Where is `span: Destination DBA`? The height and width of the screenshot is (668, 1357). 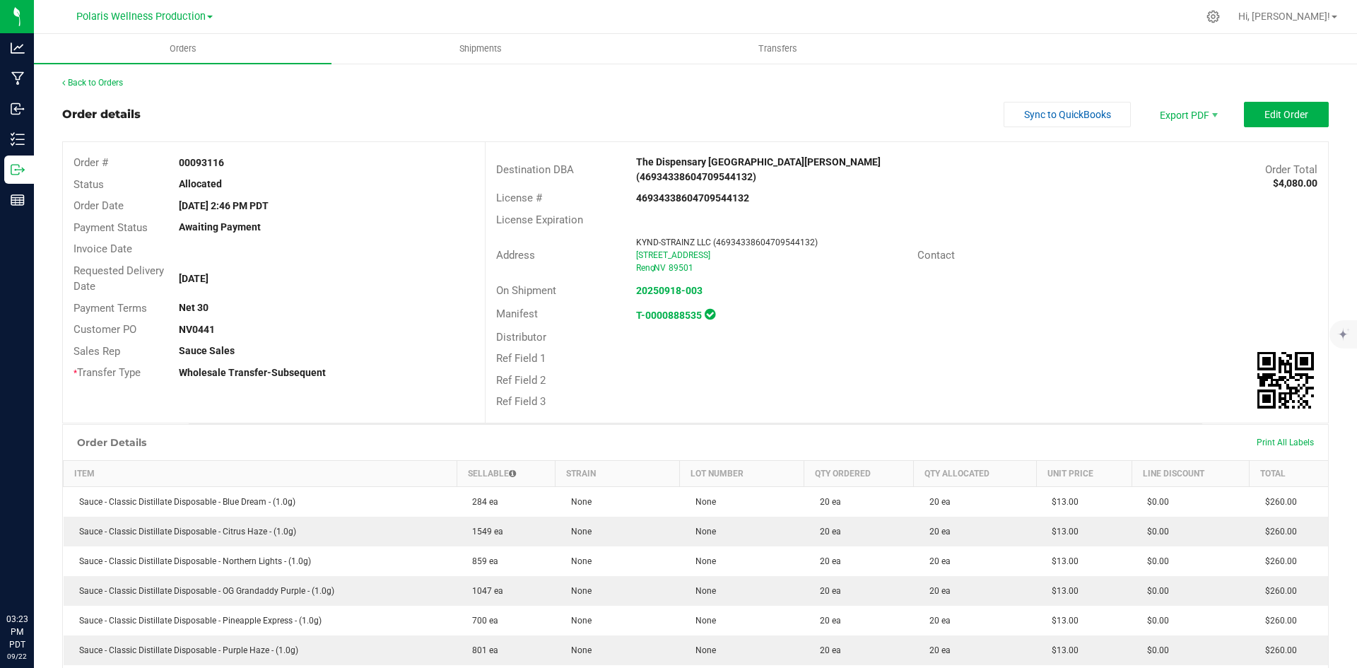 span: Destination DBA is located at coordinates (535, 170).